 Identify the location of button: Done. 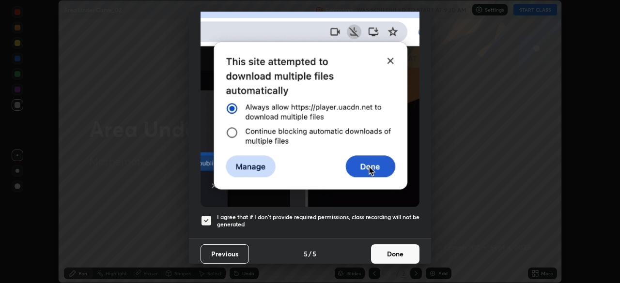
(395, 254).